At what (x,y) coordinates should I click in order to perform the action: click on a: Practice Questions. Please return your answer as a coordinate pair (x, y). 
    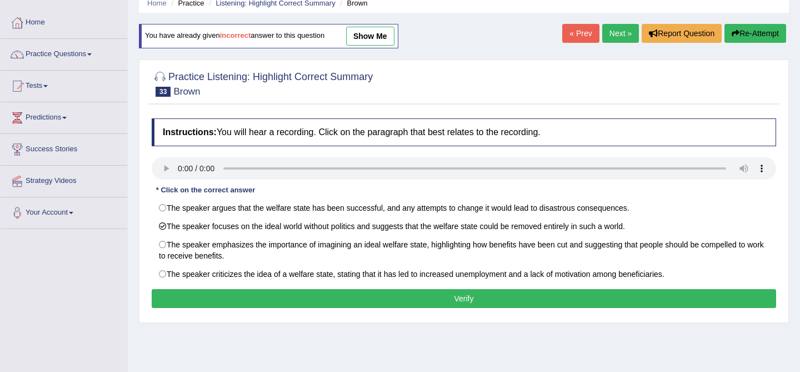
    Looking at the image, I should click on (64, 53).